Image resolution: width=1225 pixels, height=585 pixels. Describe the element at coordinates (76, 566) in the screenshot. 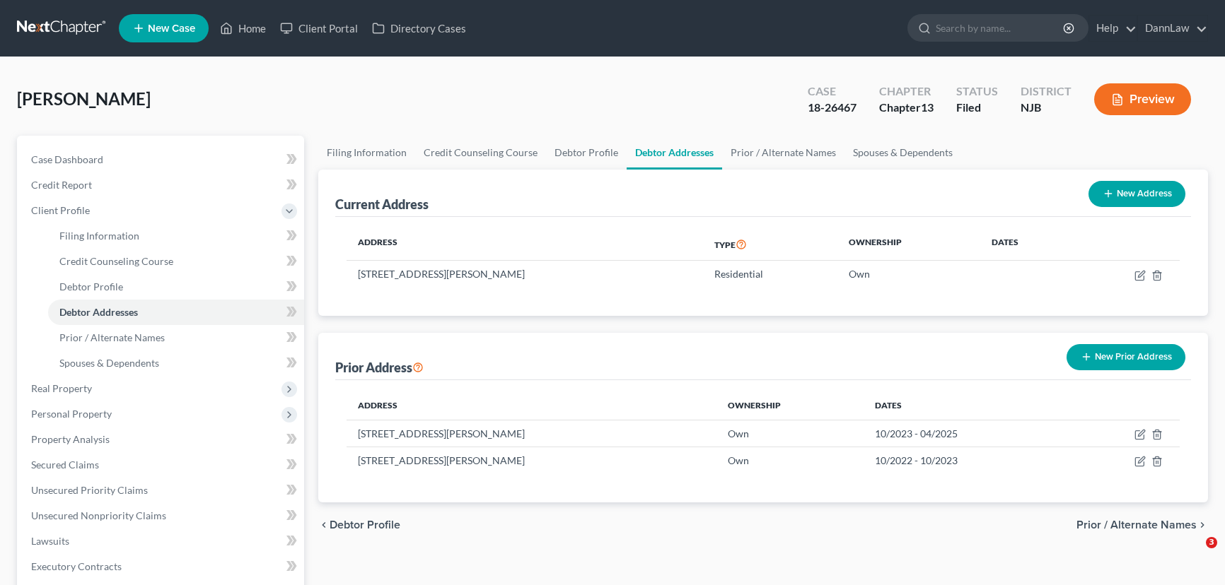

I see `span: Executory Contracts` at that location.